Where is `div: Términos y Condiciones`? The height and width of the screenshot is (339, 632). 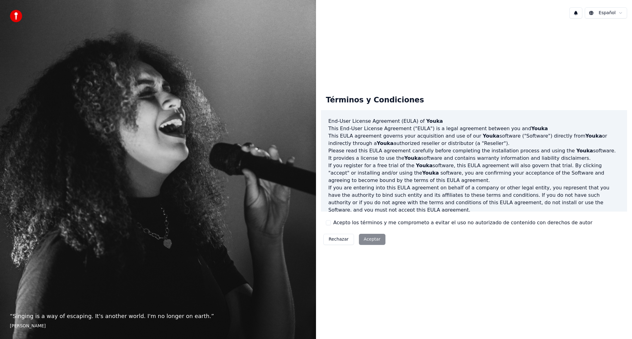 div: Términos y Condiciones is located at coordinates (375, 100).